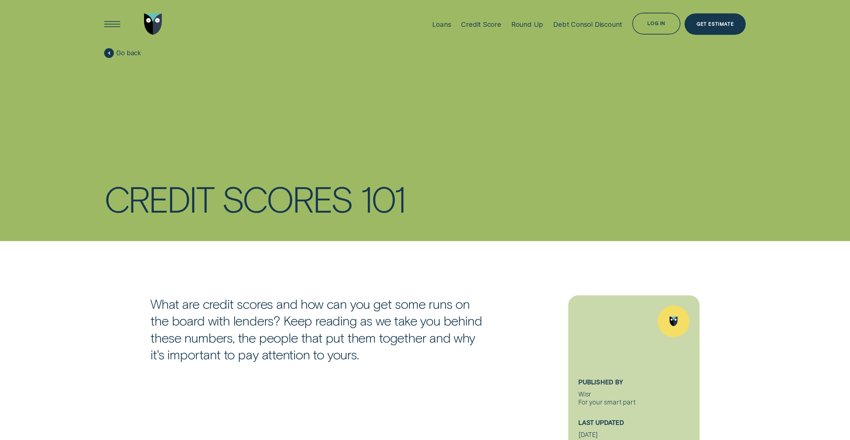  What do you see at coordinates (634, 424) in the screenshot?
I see `h5: Last Updated` at bounding box center [634, 424].